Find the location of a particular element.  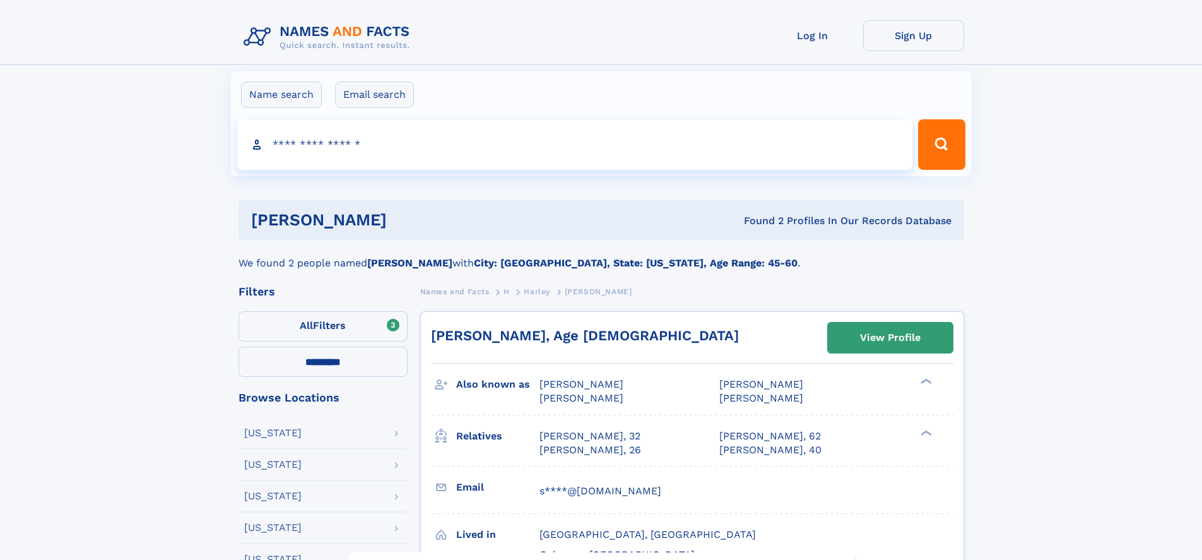

div: We found 2 people named with . is located at coordinates (602, 256).